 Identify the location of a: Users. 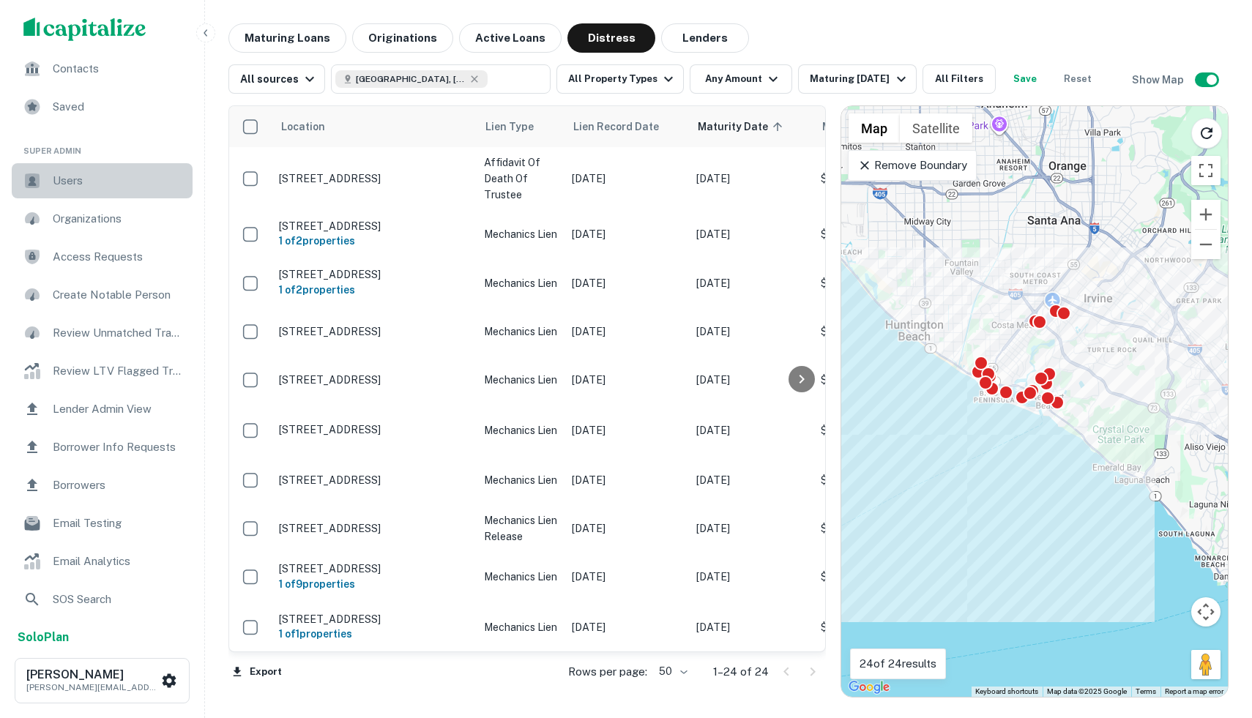
(102, 181).